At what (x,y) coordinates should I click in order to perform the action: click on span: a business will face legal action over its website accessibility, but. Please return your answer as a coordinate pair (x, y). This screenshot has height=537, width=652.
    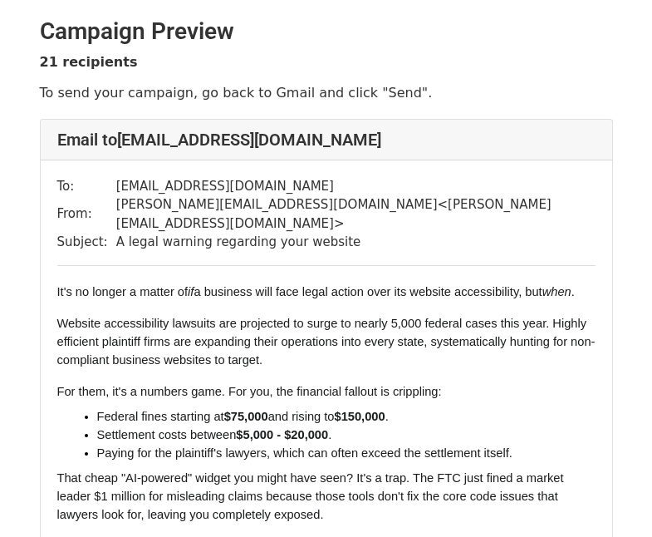
    Looking at the image, I should click on (367, 292).